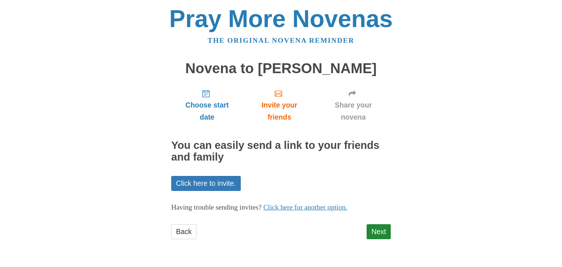 This screenshot has width=562, height=267. Describe the element at coordinates (379, 232) in the screenshot. I see `a: Next` at that location.